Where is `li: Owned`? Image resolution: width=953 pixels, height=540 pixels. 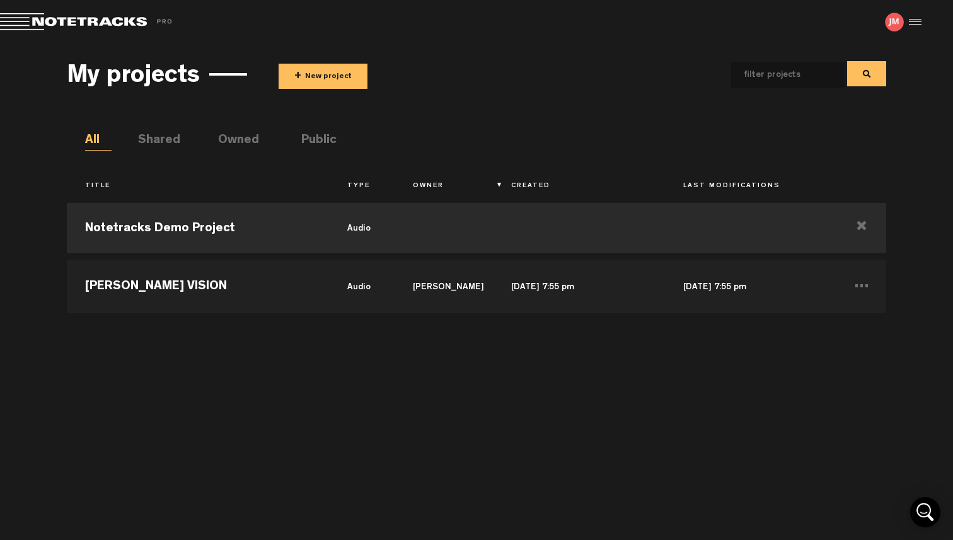
li: Owned is located at coordinates (231, 141).